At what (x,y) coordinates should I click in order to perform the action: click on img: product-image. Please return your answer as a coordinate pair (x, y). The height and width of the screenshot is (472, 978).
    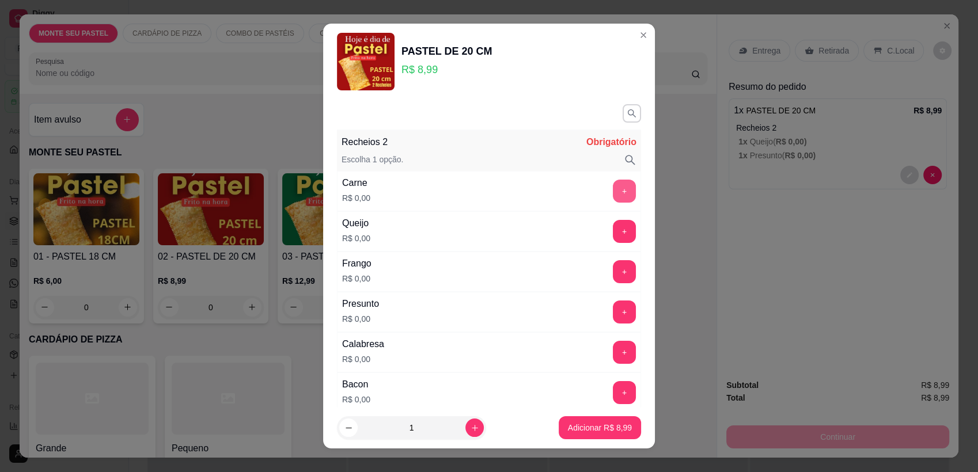
    Looking at the image, I should click on (366, 62).